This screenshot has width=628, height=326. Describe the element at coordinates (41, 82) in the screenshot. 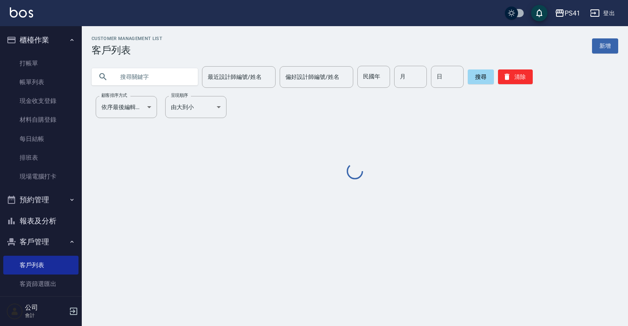

I see `a: 帳單列表` at that location.